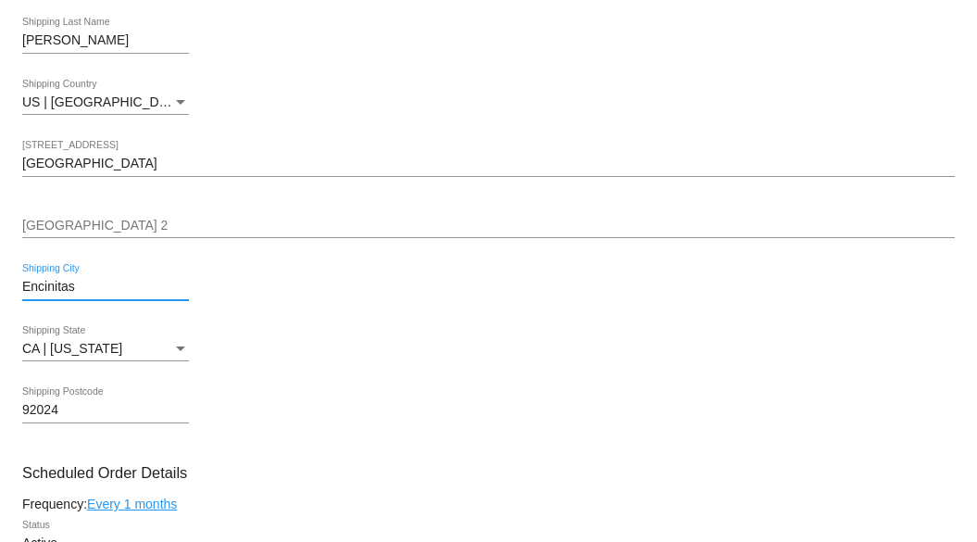 Image resolution: width=977 pixels, height=542 pixels. I want to click on mat-select: Shipping Country, so click(106, 103).